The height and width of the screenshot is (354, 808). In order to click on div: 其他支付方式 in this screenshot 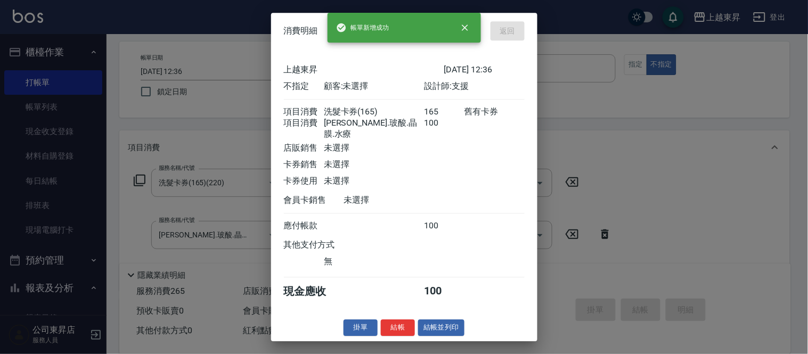, I will do `click(324, 245)`.